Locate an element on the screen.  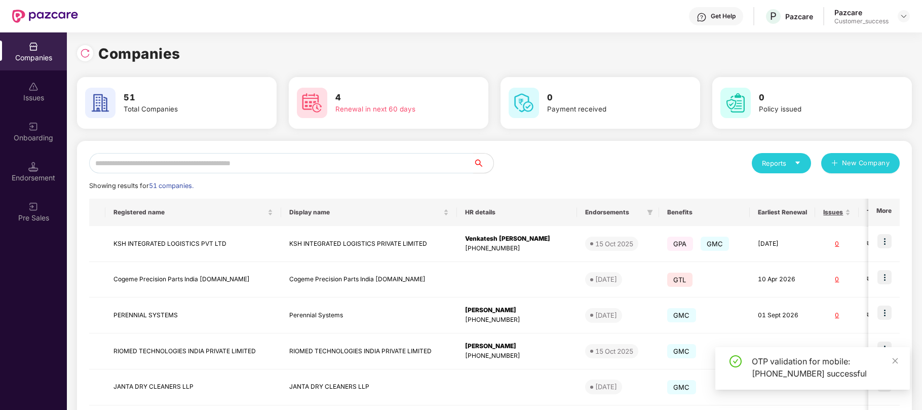
span: GTL is located at coordinates (680, 280).